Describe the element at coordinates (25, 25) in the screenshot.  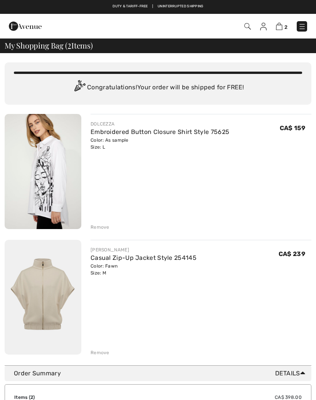
I see `a: 1ère Avenue` at that location.